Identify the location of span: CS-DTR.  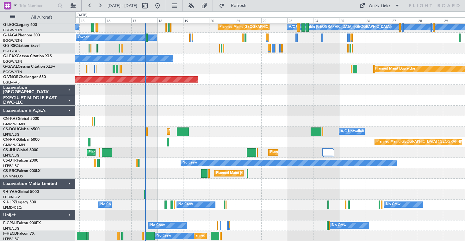
(10, 161).